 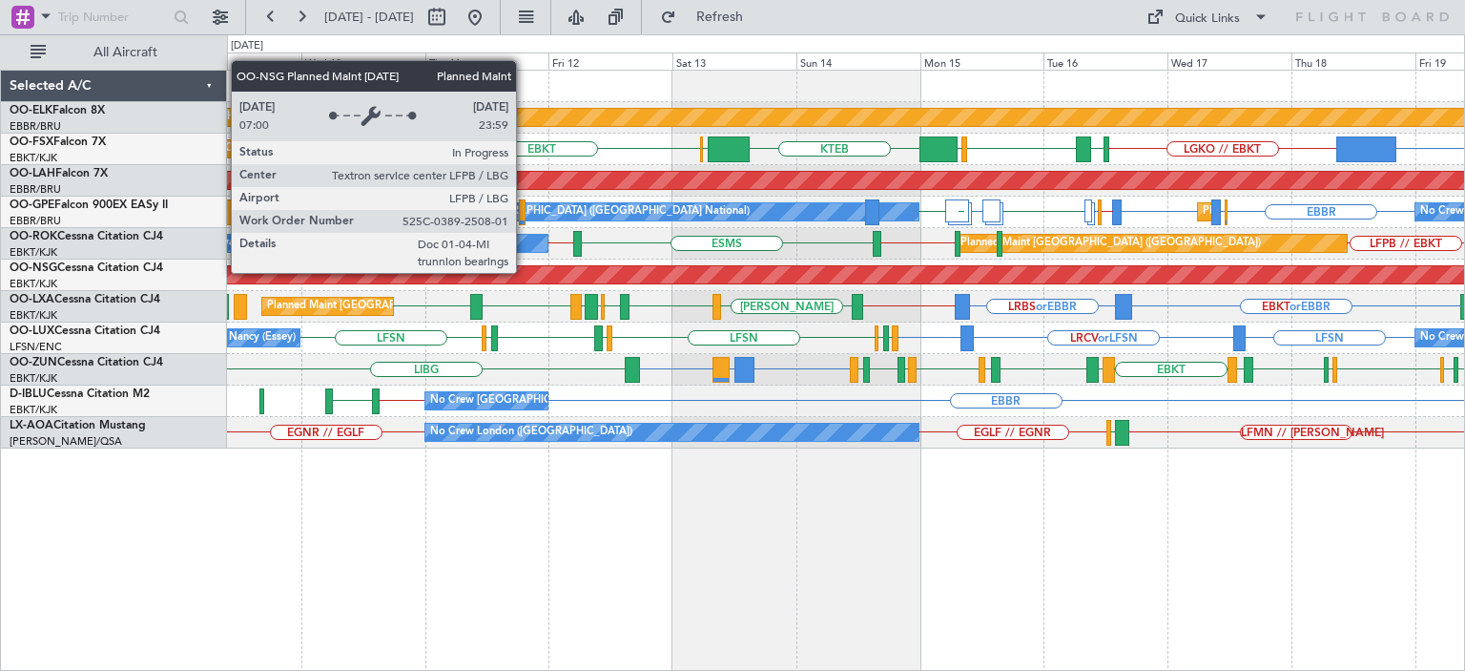 What do you see at coordinates (32, 174) in the screenshot?
I see `span: OO-LAH` at bounding box center [32, 174].